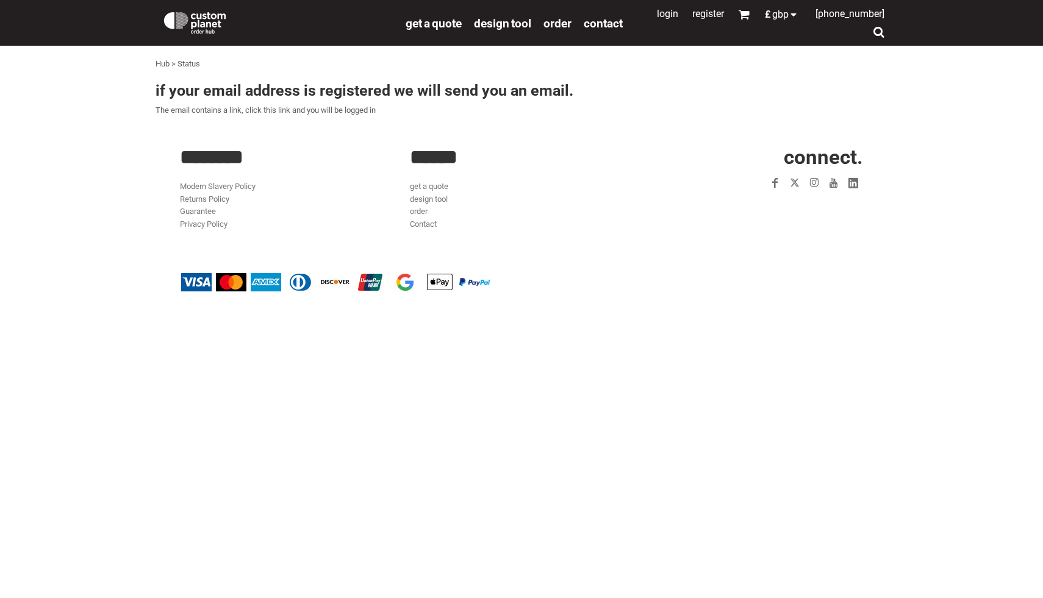 The height and width of the screenshot is (598, 1043). What do you see at coordinates (708, 13) in the screenshot?
I see `a: Register` at bounding box center [708, 13].